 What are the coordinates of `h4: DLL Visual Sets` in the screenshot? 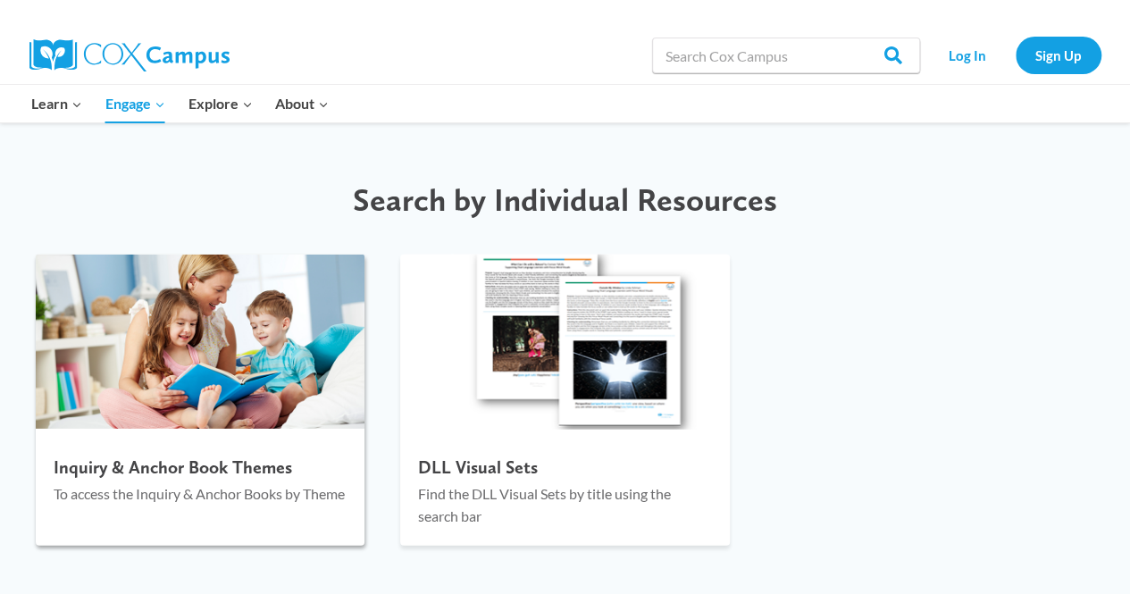 It's located at (565, 467).